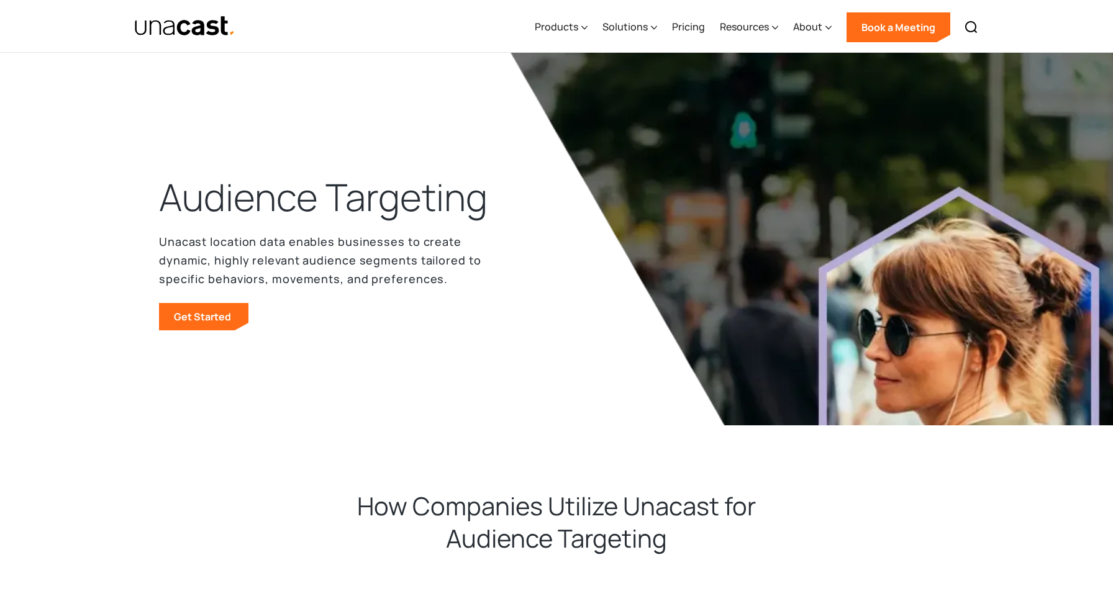 This screenshot has height=601, width=1113. Describe the element at coordinates (625, 27) in the screenshot. I see `div: Solutions` at that location.